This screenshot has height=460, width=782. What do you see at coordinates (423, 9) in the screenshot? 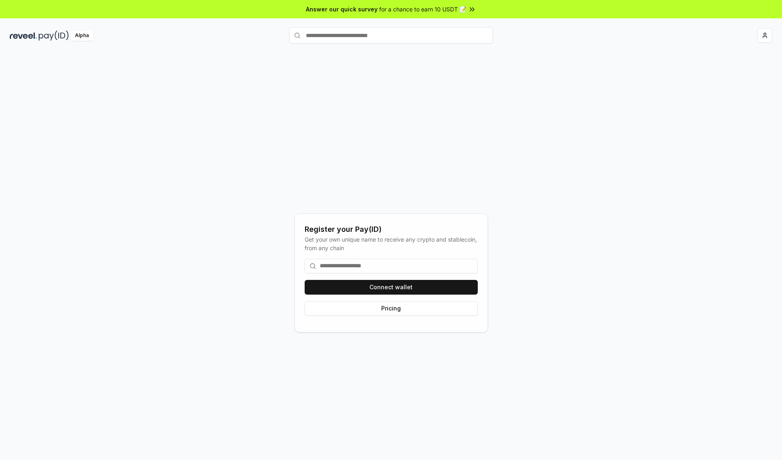
I see `span: for a chance to earn 10 USDT 📝` at bounding box center [423, 9].